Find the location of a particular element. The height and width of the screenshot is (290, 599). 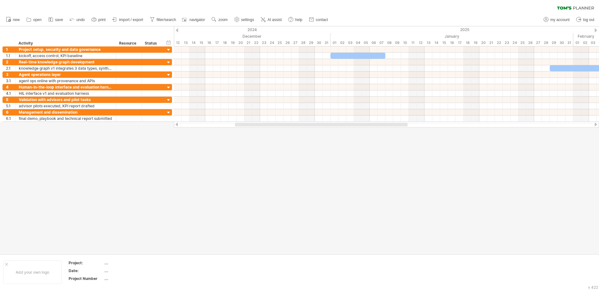

div: Tuesday, 14 January 2025 is located at coordinates (436, 43).